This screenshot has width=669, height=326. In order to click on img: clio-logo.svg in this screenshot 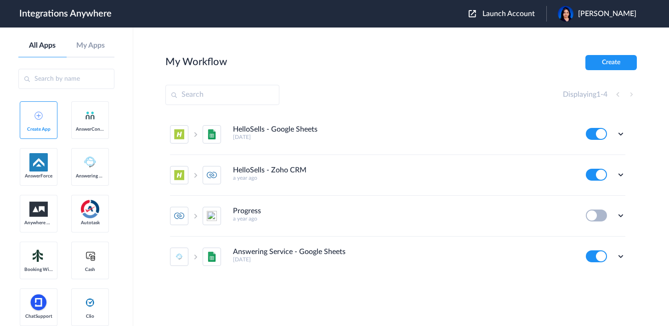, I will do `click(90, 303)`.